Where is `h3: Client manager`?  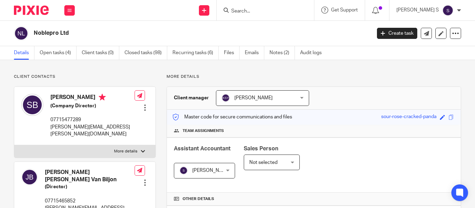 h3: Client manager is located at coordinates (191, 98).